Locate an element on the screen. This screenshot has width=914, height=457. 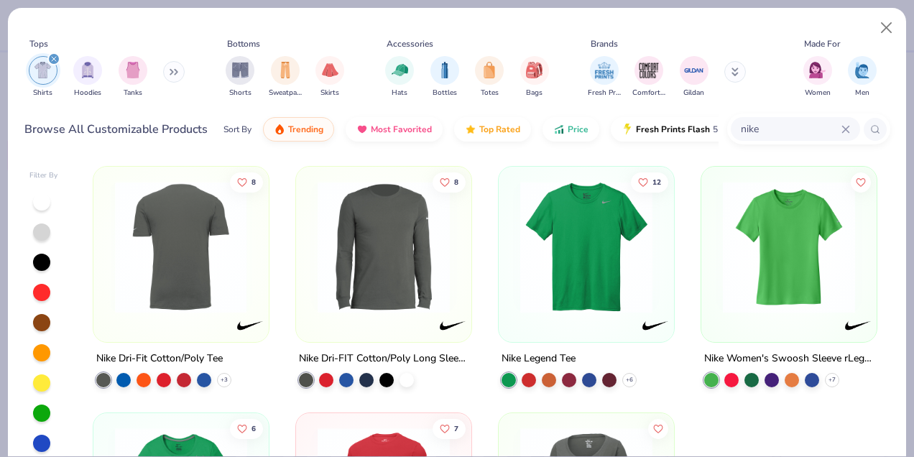
div: Tops is located at coordinates (39, 44).